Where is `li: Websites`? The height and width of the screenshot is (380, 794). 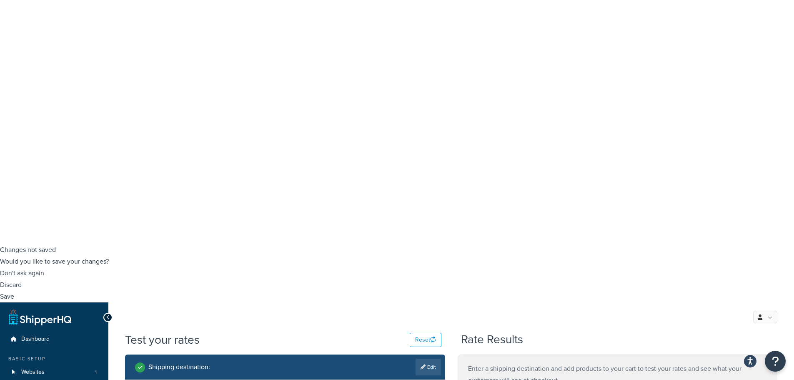 li: Websites is located at coordinates (54, 372).